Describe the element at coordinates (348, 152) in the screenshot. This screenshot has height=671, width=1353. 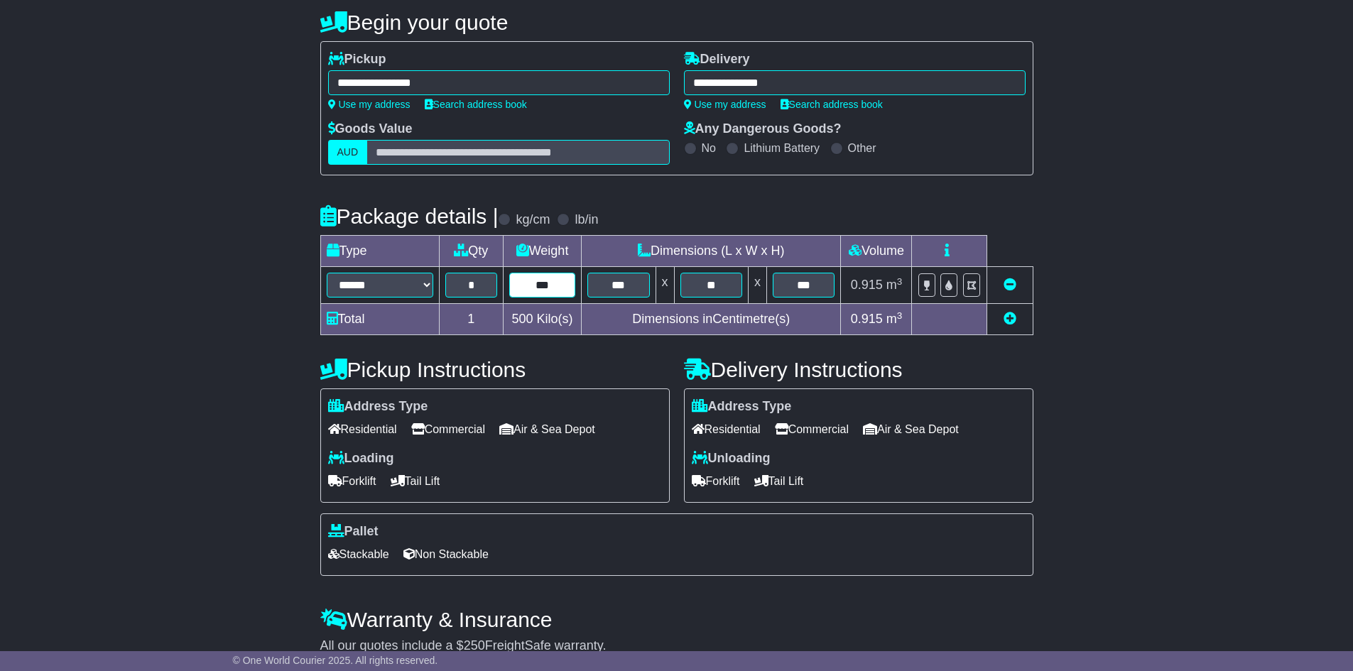
I see `label: AUD` at that location.